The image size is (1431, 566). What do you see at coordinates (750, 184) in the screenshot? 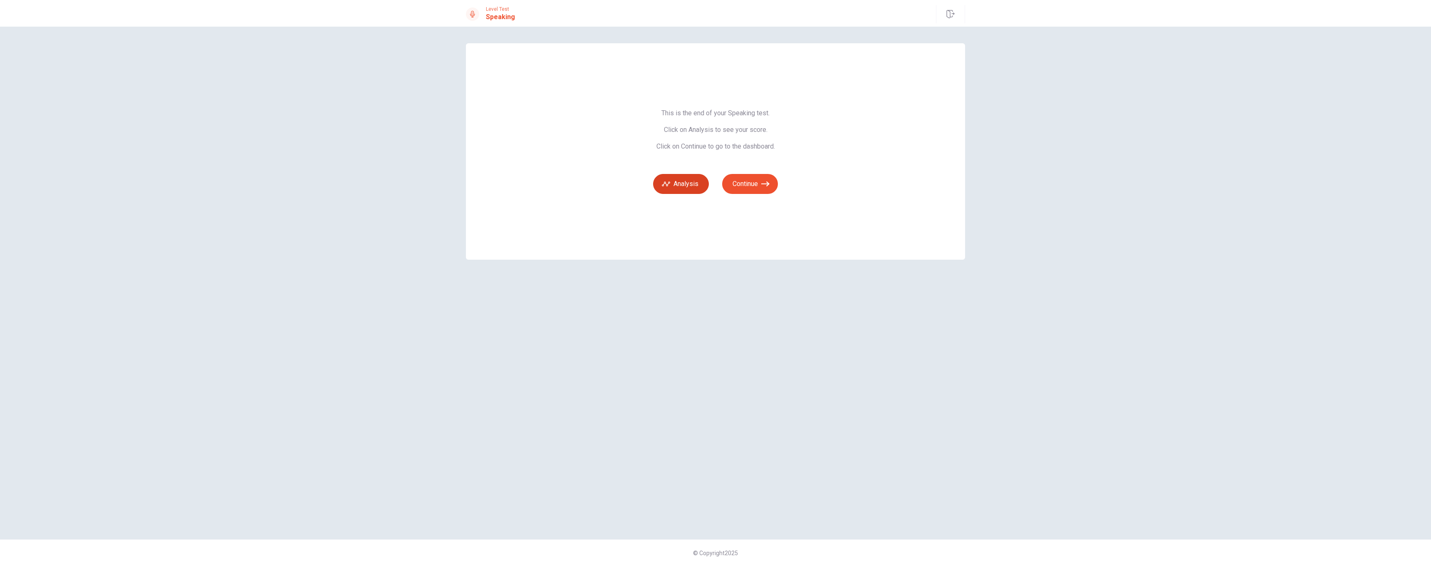
I see `button: Continue` at bounding box center [750, 184].